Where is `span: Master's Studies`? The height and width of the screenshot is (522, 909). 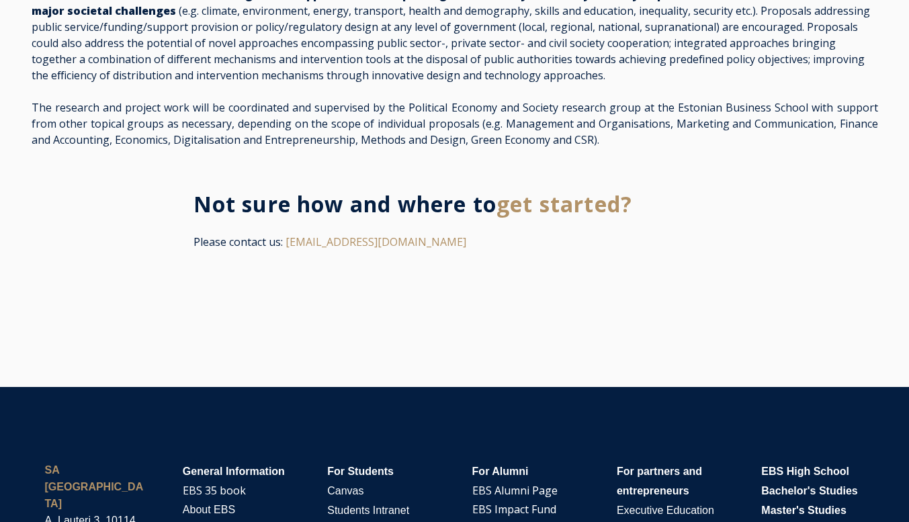 span: Master's Studies is located at coordinates (804, 510).